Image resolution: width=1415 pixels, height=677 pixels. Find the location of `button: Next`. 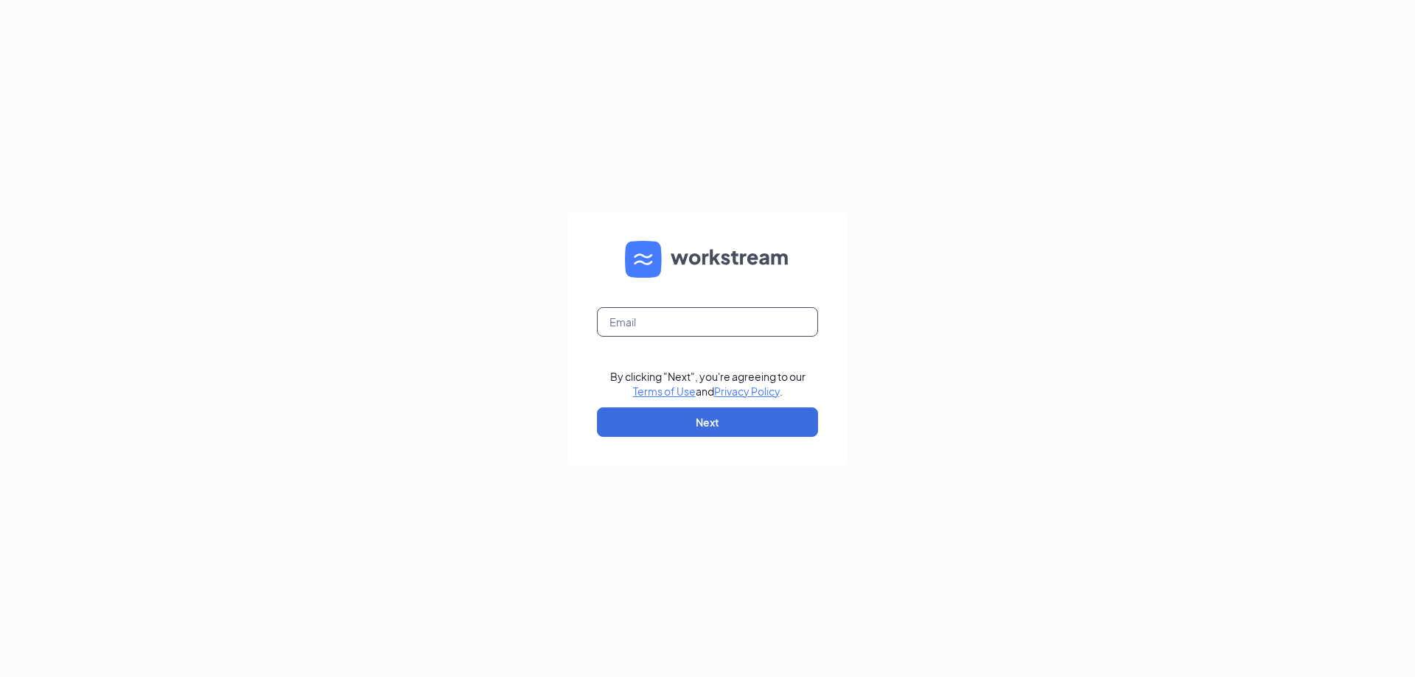

button: Next is located at coordinates (708, 422).